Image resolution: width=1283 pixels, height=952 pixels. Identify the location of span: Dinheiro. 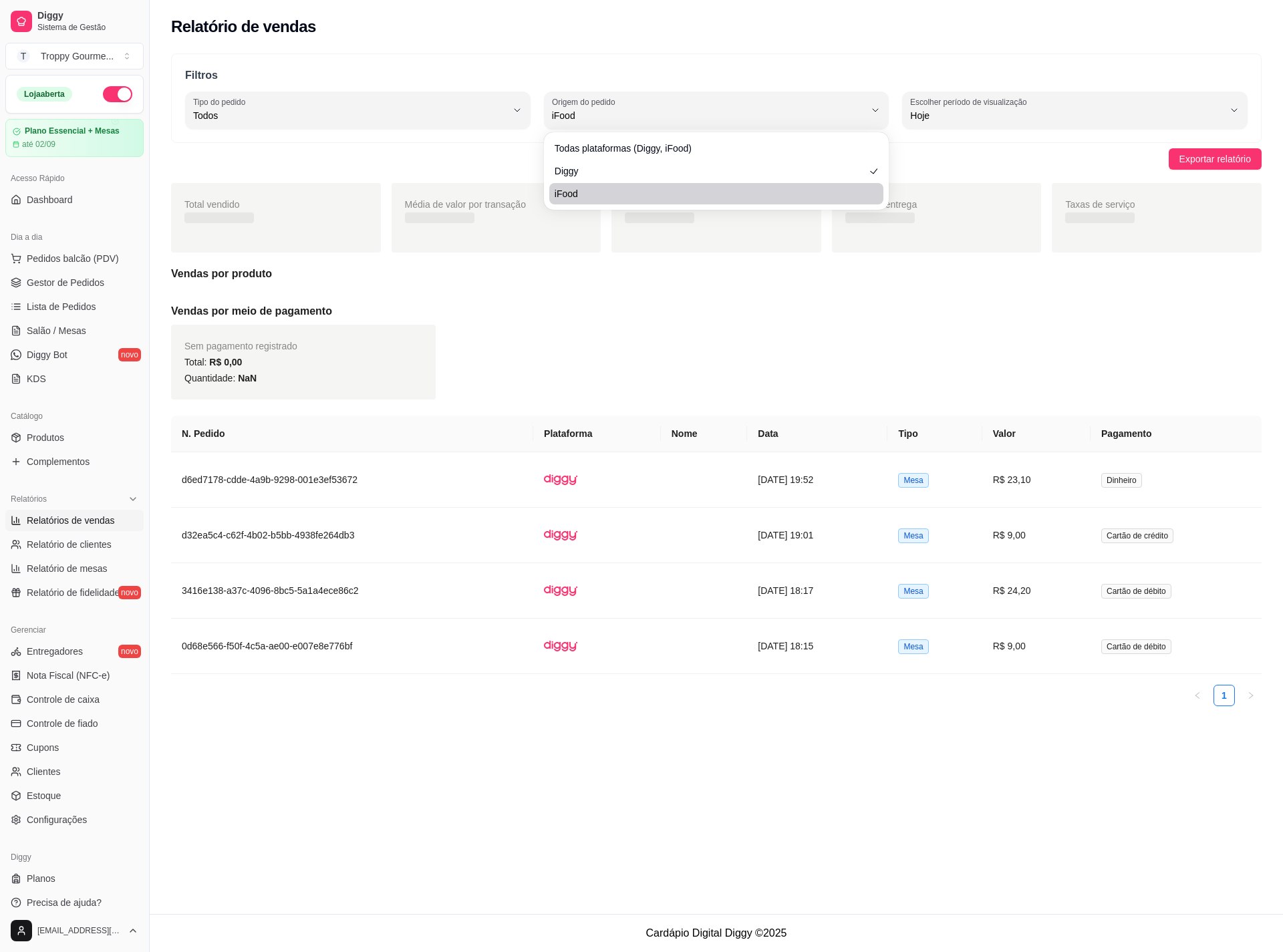
(1122, 481).